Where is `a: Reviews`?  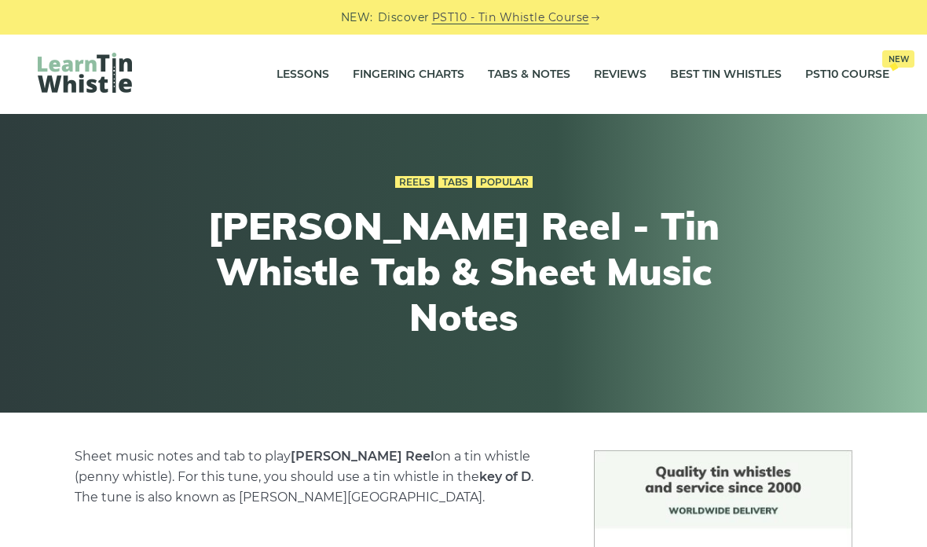 a: Reviews is located at coordinates (620, 75).